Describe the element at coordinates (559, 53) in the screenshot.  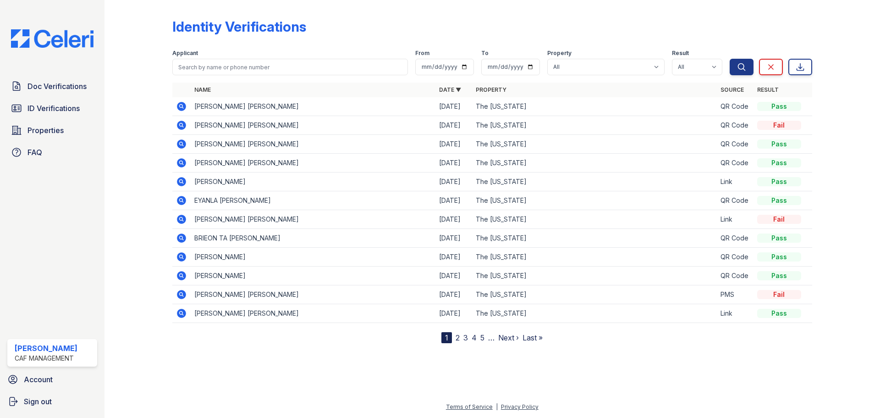
I see `label: Property` at that location.